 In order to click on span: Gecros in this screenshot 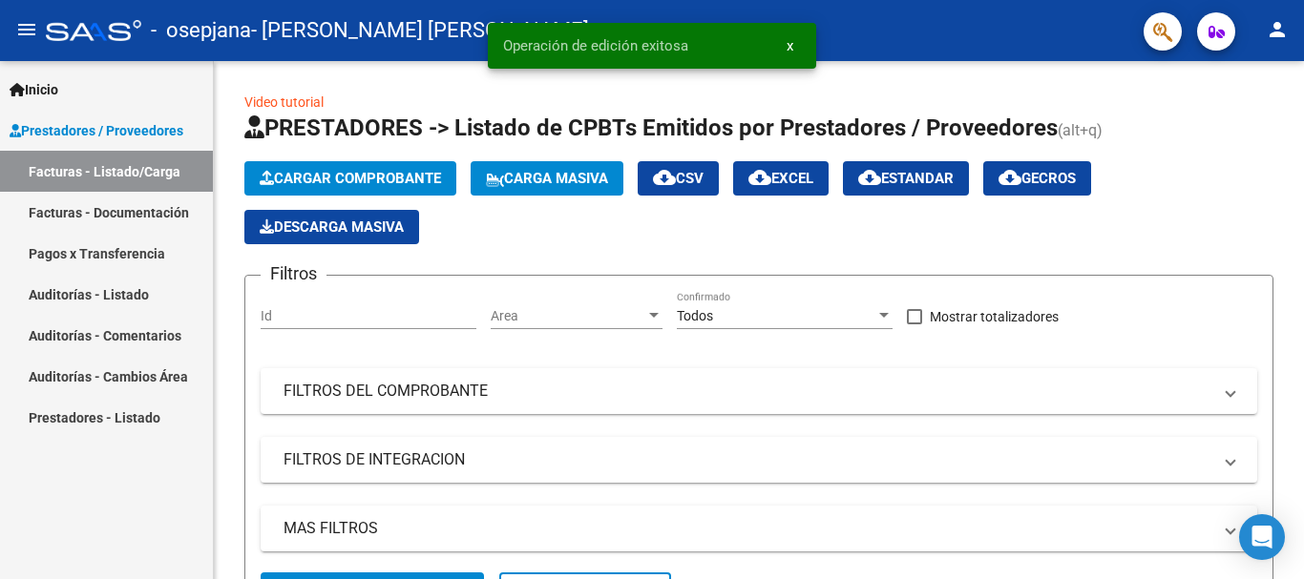, I will do `click(1036, 178)`.